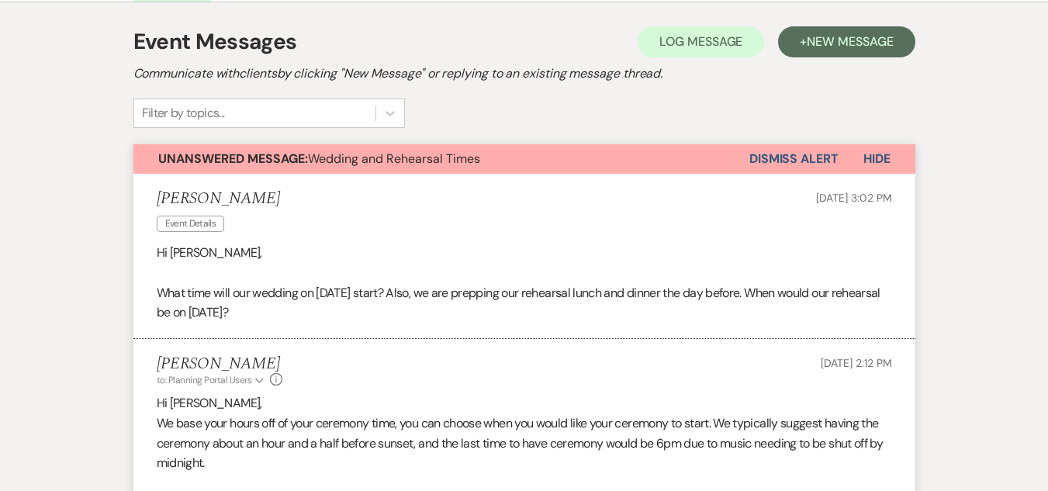 The width and height of the screenshot is (1048, 491). Describe the element at coordinates (441, 159) in the screenshot. I see `button: Unanswered Message:Wedding and Rehearsal Times` at that location.